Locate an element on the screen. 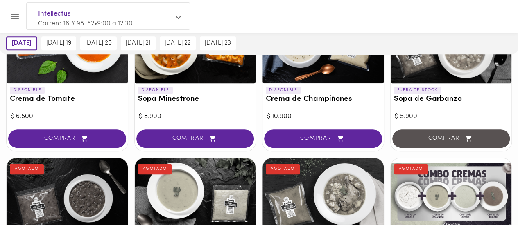 The width and height of the screenshot is (518, 225). button: Menu is located at coordinates (15, 16).